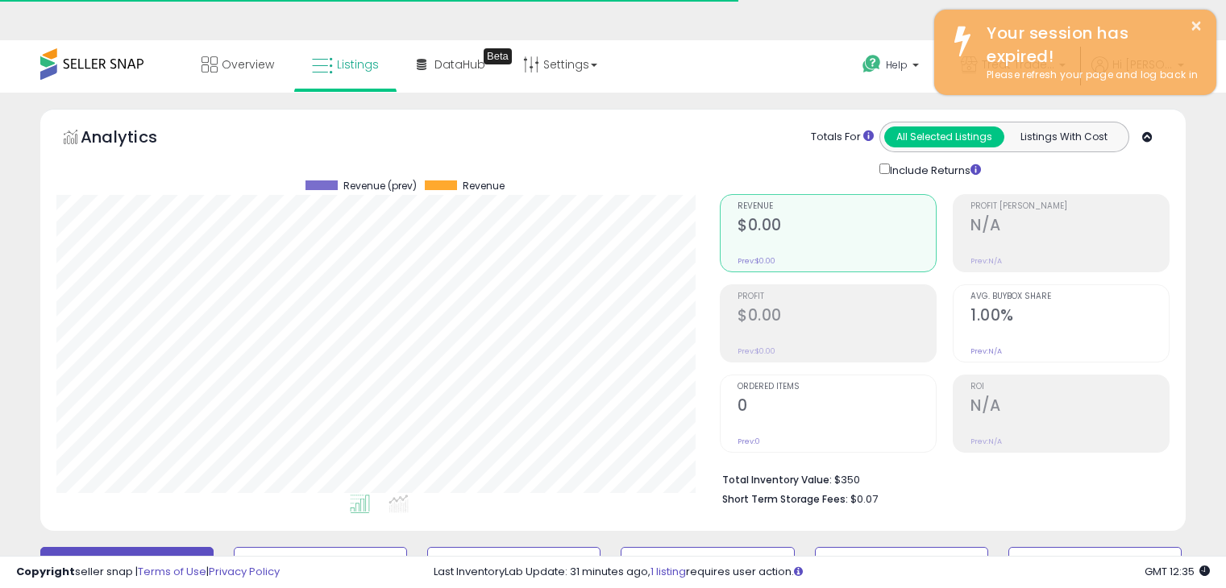 The image size is (1226, 588). Describe the element at coordinates (1089, 75) in the screenshot. I see `div: Please refresh your page and log back in` at that location.